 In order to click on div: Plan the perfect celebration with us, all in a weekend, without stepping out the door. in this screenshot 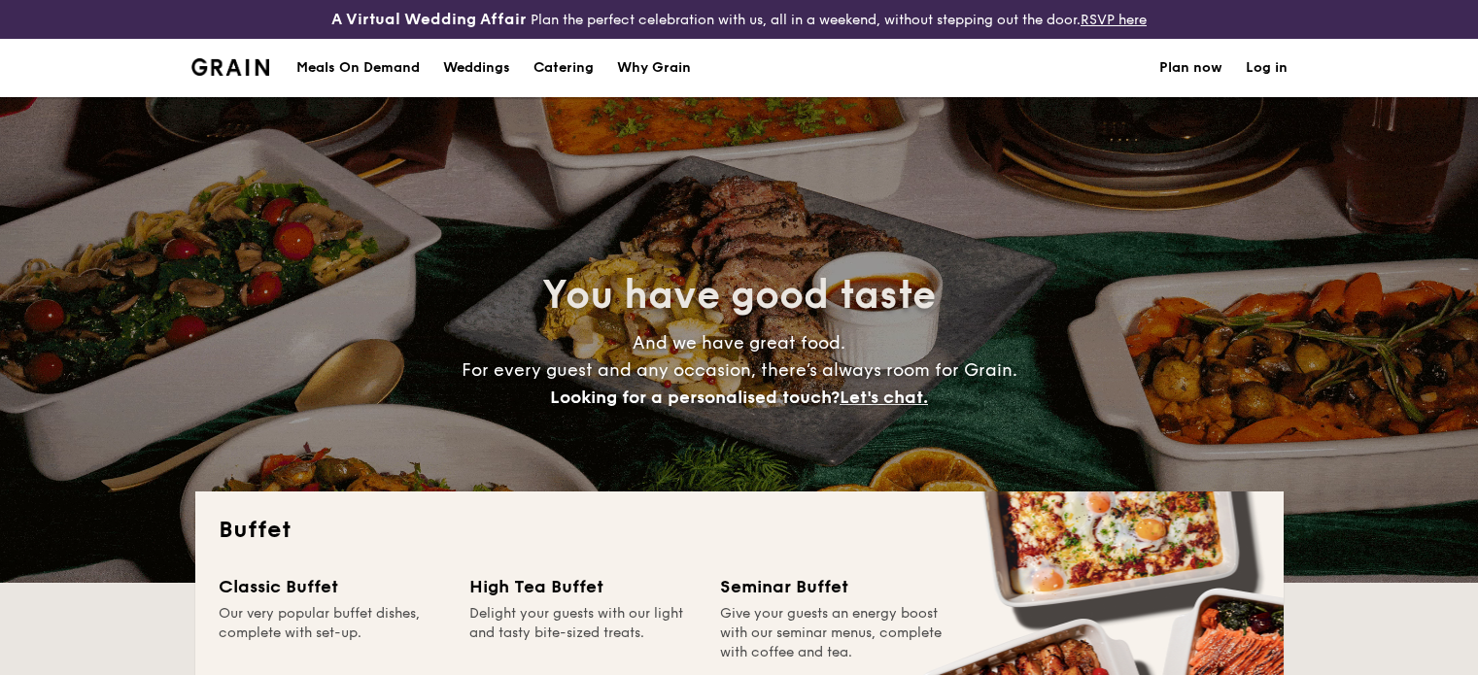, I will do `click(739, 19)`.